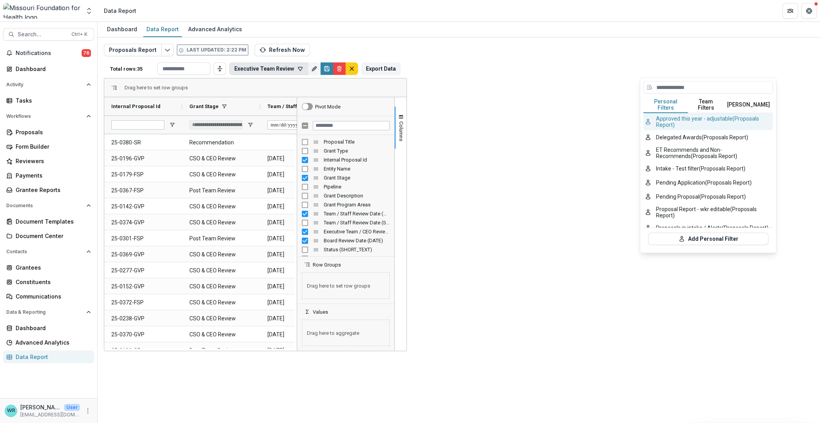 The width and height of the screenshot is (820, 423). I want to click on button: Open Data & Reporting, so click(48, 312).